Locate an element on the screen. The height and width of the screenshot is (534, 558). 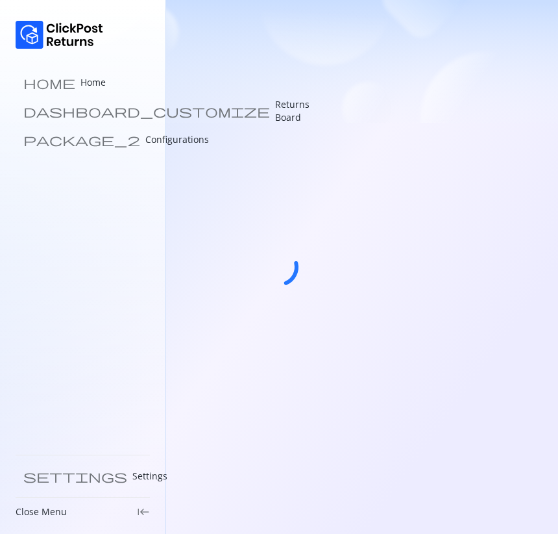
span: dashboard_customize is located at coordinates (147, 111).